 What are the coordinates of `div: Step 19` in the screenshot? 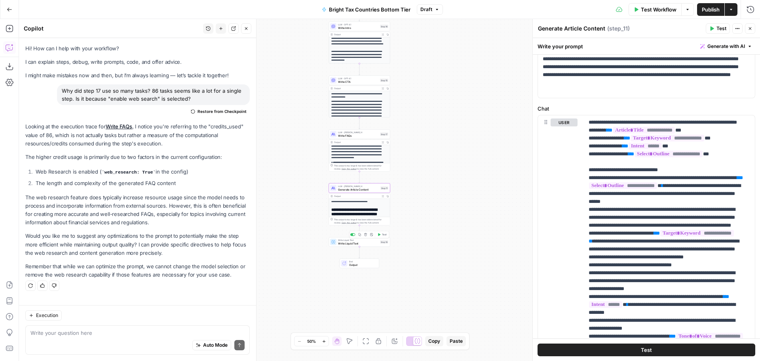 It's located at (384, 241).